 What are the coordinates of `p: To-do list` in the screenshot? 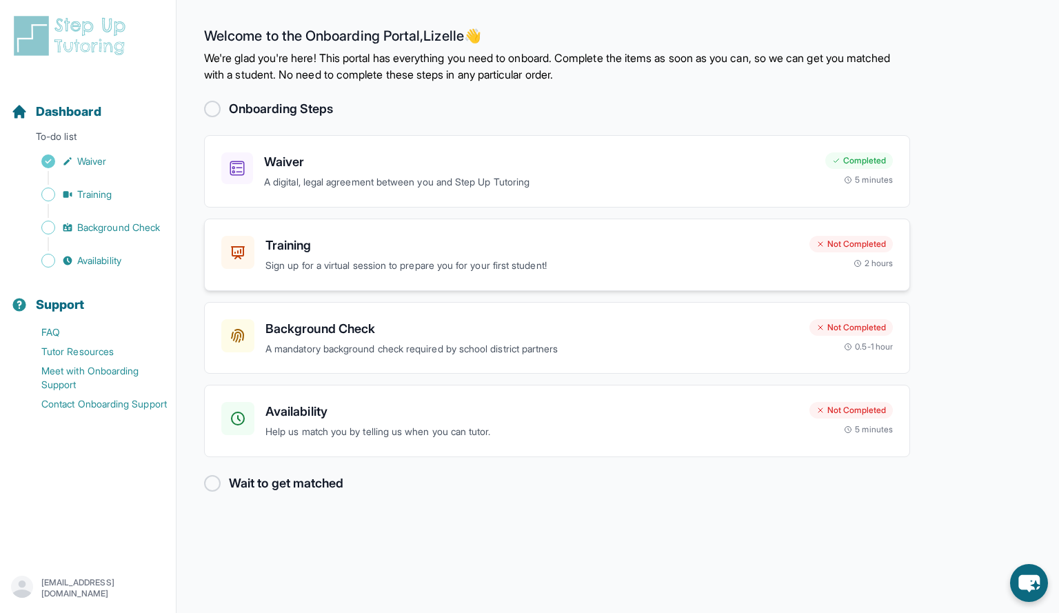 It's located at (88, 139).